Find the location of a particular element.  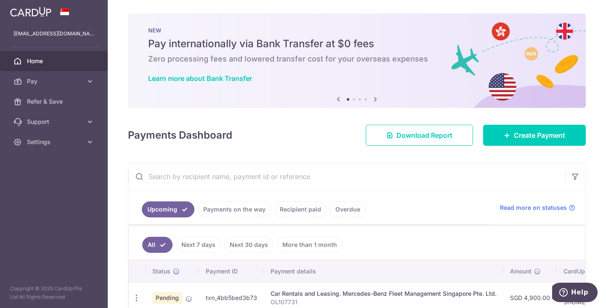

span: Settings is located at coordinates (55, 142).